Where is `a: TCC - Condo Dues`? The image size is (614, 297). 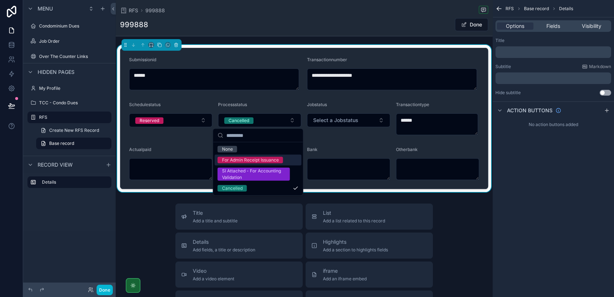
a: TCC - Condo Dues is located at coordinates (69, 103).